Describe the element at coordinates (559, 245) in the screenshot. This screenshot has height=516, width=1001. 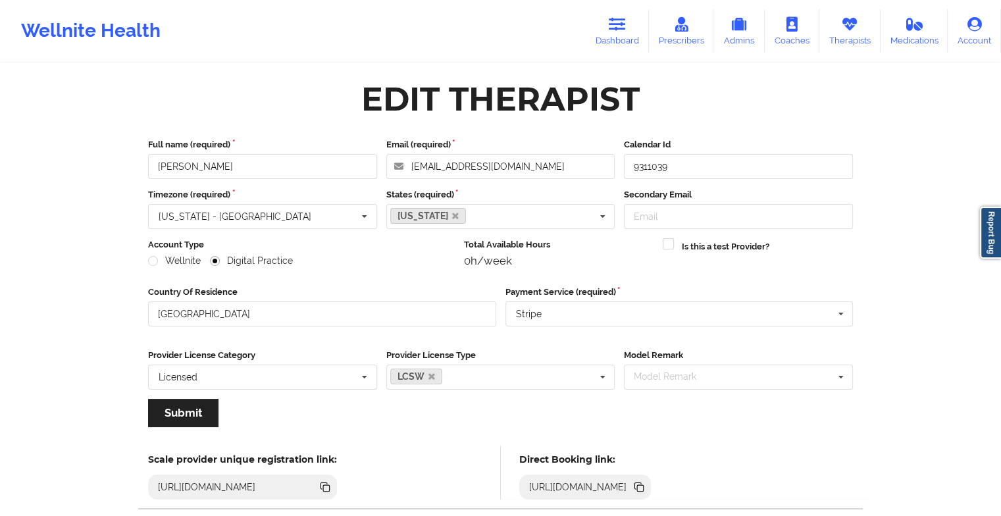
I see `label: Total Available Hours` at that location.